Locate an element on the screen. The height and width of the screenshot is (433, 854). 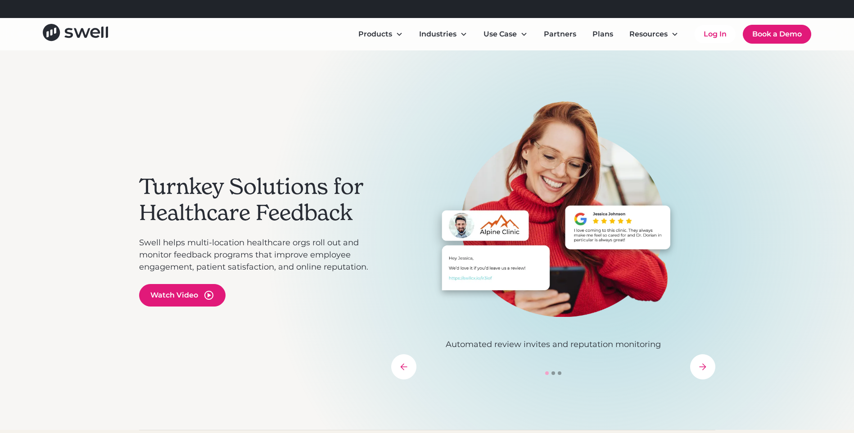
a: home is located at coordinates (75, 34).